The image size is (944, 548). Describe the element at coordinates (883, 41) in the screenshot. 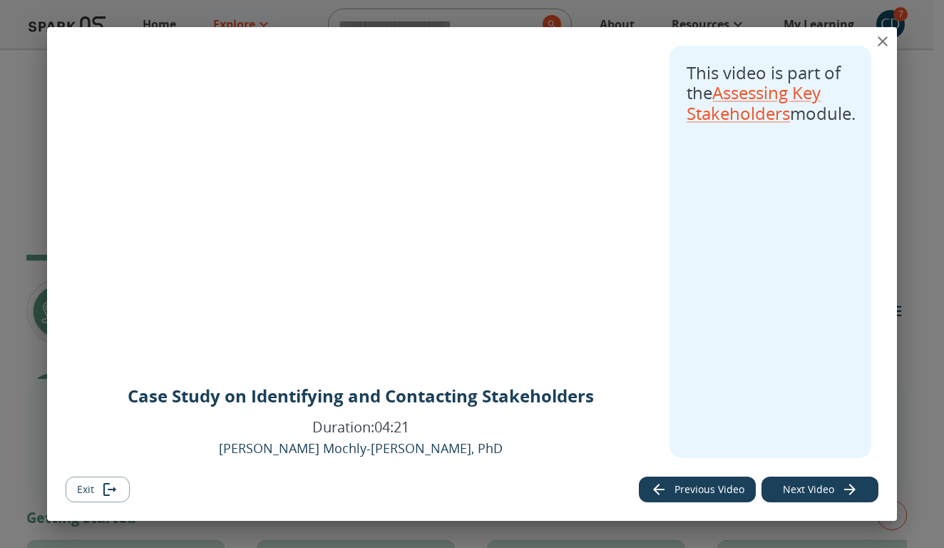

I see `button: close` at that location.